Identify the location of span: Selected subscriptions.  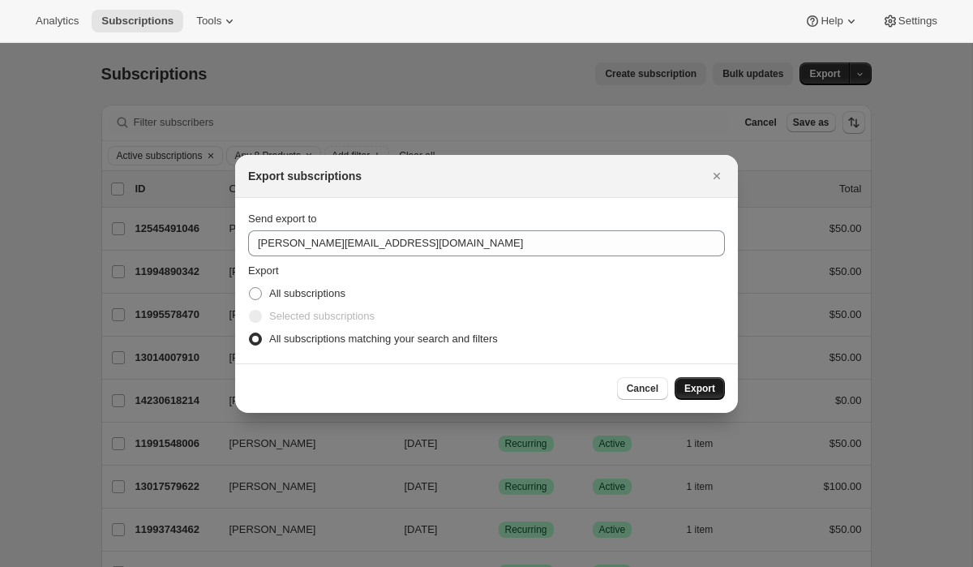
(322, 315).